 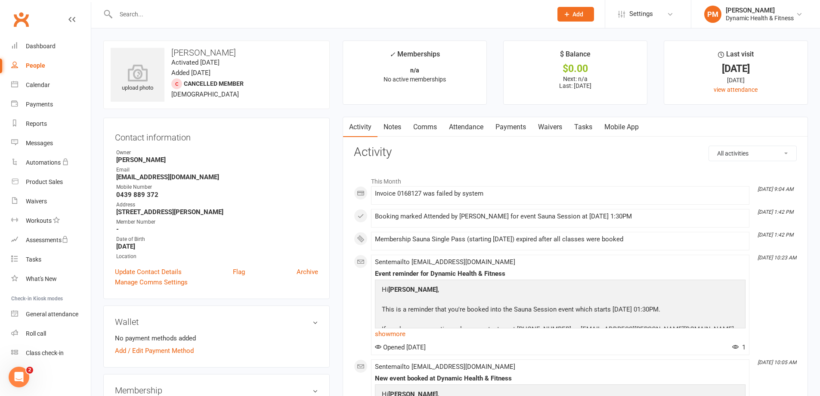 I want to click on div: Memberships, so click(x=415, y=56).